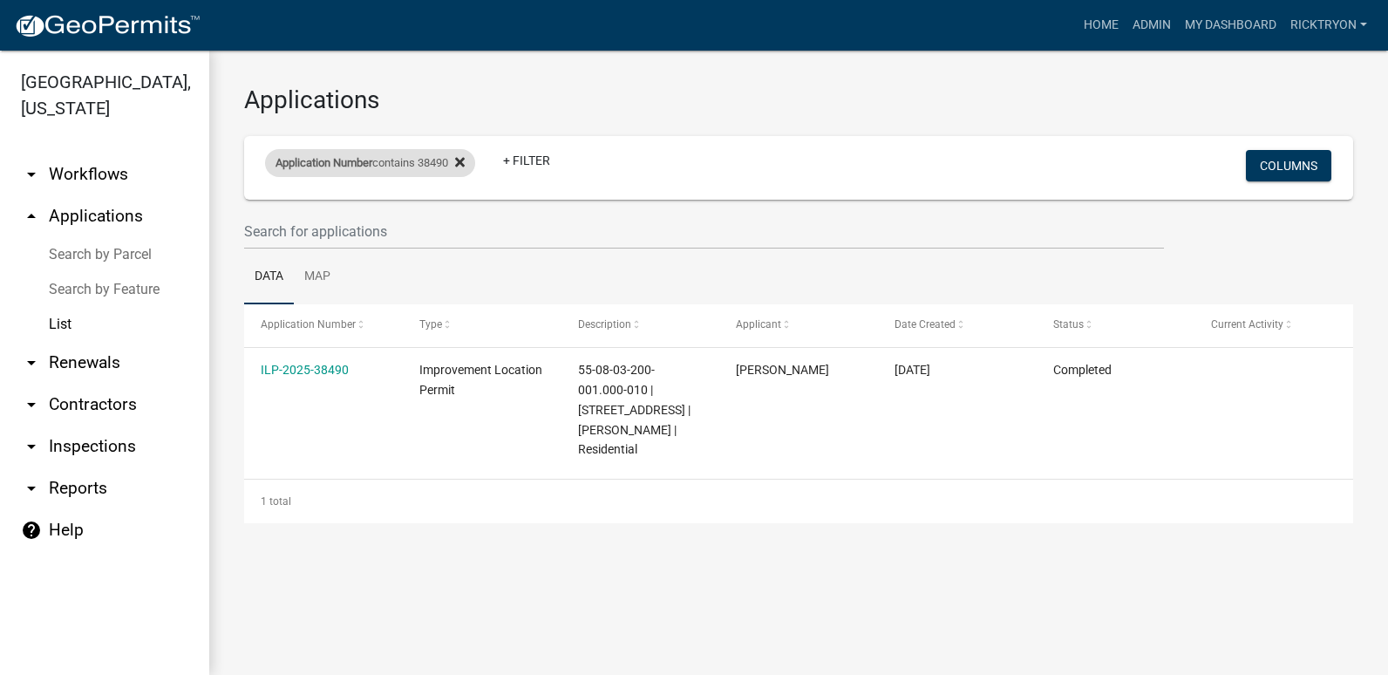 This screenshot has height=675, width=1388. I want to click on span: Applicant, so click(759, 324).